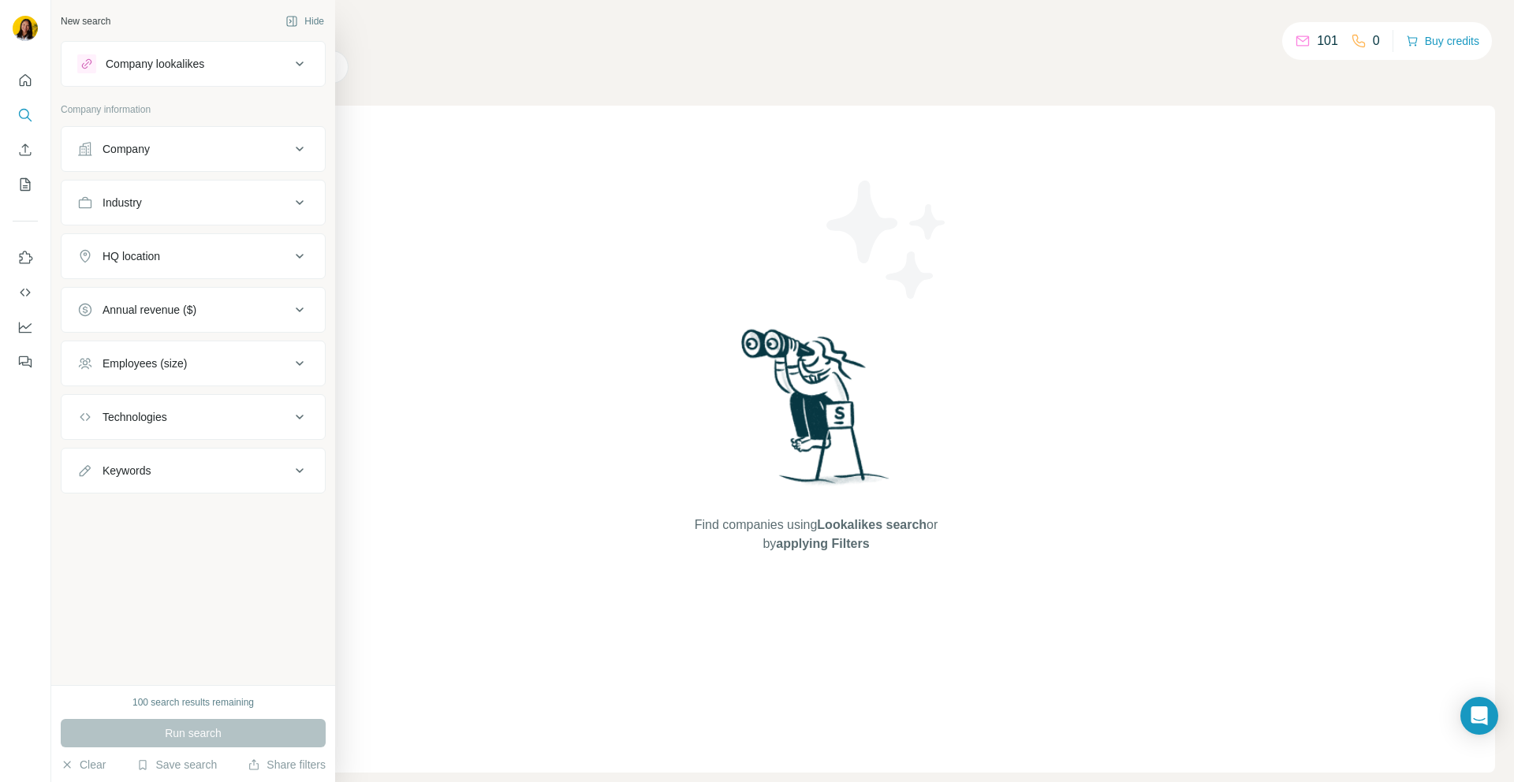 The image size is (1514, 782). Describe the element at coordinates (149, 310) in the screenshot. I see `div: Annual revenue ($)` at that location.